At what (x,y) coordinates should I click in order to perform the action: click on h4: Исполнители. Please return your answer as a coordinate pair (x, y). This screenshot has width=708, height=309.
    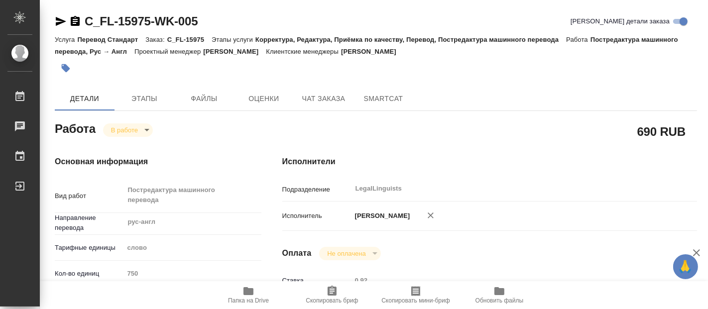
    Looking at the image, I should click on (490, 162).